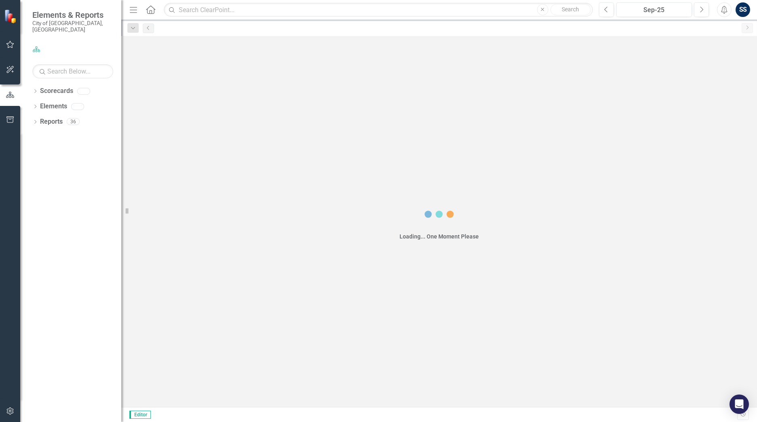 Image resolution: width=757 pixels, height=422 pixels. What do you see at coordinates (73, 15) in the screenshot?
I see `span: Elements & Reports` at bounding box center [73, 15].